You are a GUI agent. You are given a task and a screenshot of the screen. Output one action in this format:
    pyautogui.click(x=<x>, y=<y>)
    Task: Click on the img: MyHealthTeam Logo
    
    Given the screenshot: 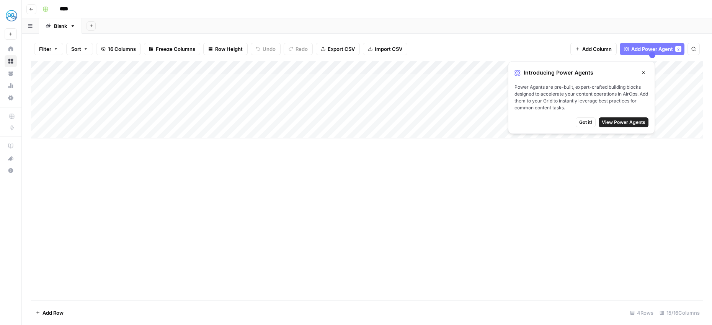 What is the action you would take?
    pyautogui.click(x=11, y=16)
    